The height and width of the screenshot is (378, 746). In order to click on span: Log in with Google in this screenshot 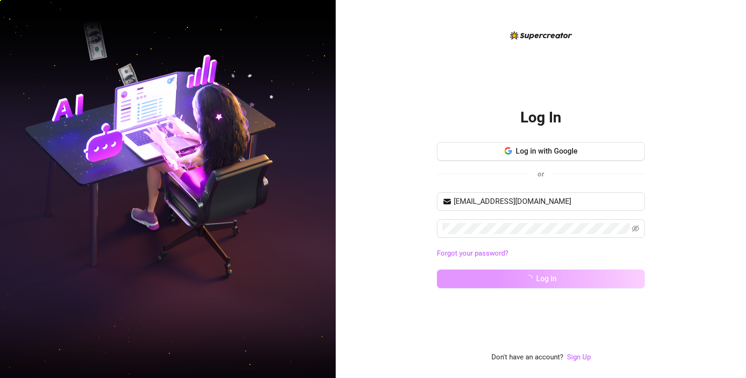, I will do `click(546, 151)`.